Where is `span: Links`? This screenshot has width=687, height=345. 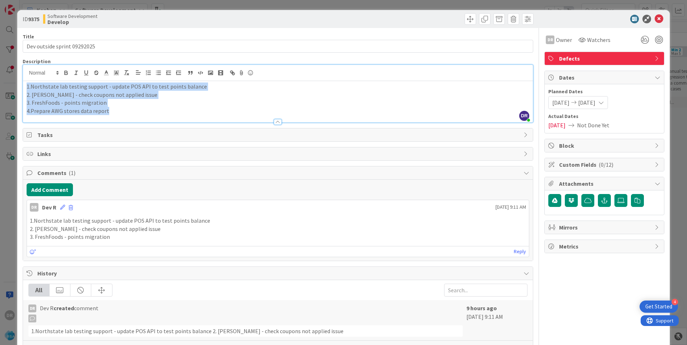
span: Links is located at coordinates (278, 154).